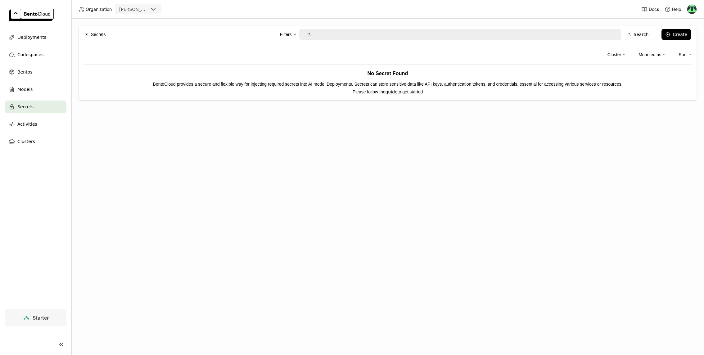 Image resolution: width=704 pixels, height=355 pixels. Describe the element at coordinates (31, 15) in the screenshot. I see `img: logo` at that location.